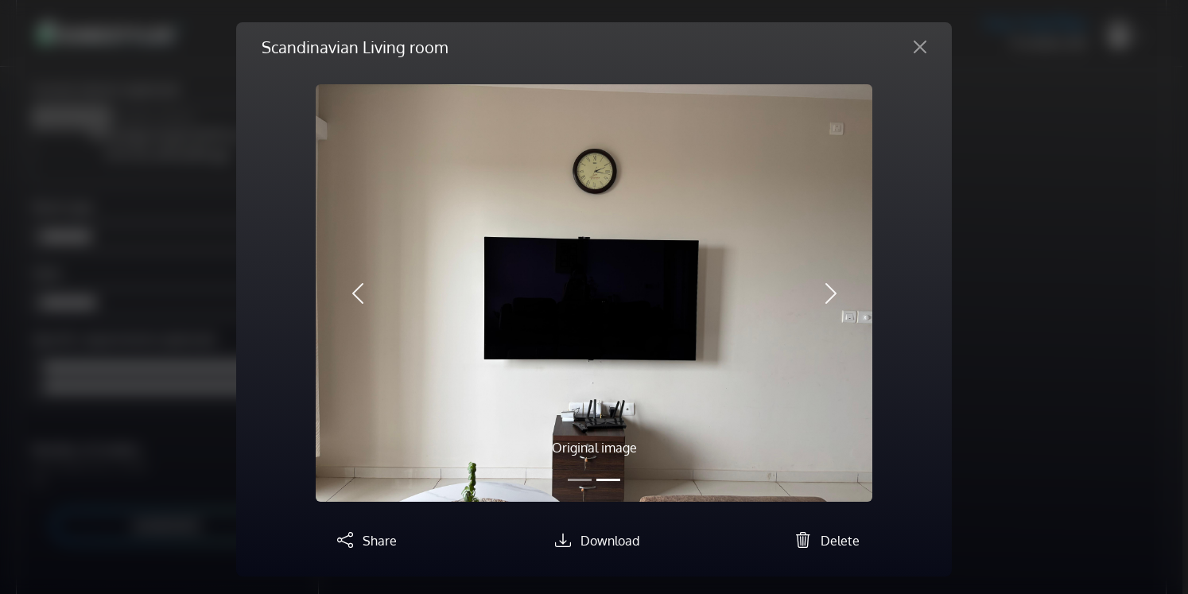  What do you see at coordinates (610, 541) in the screenshot?
I see `span: Download` at bounding box center [610, 541].